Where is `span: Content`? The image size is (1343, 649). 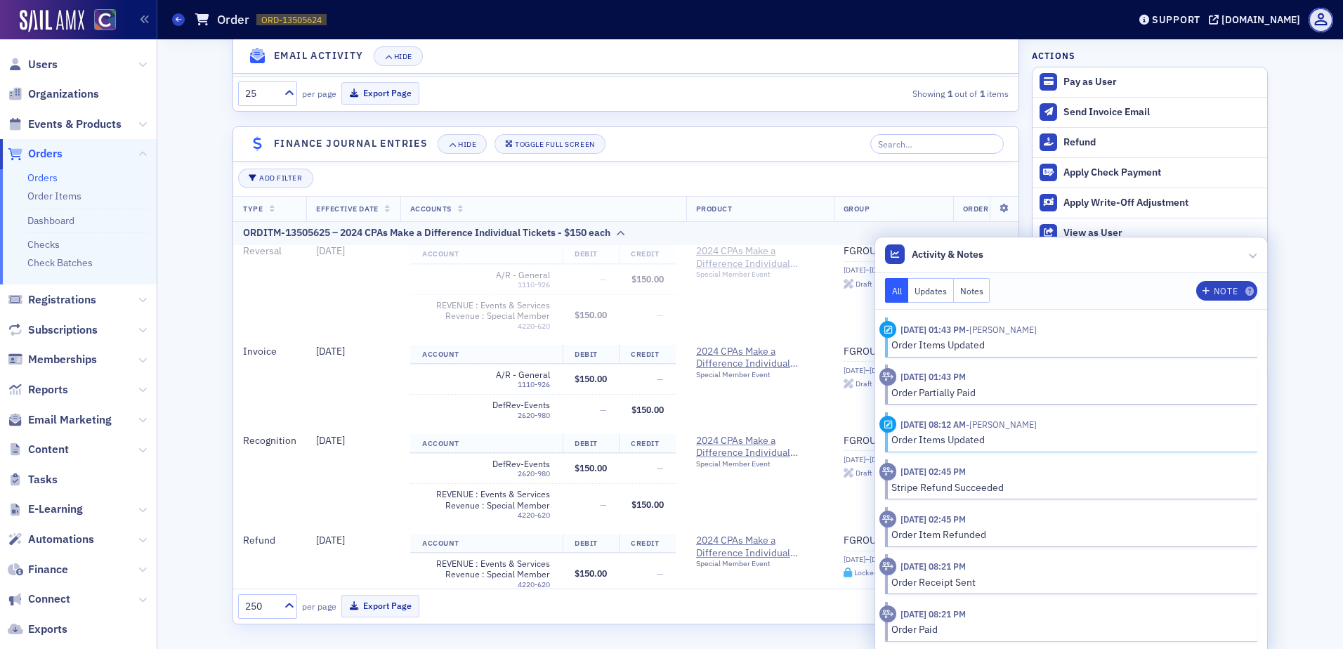
span: Content is located at coordinates (48, 450).